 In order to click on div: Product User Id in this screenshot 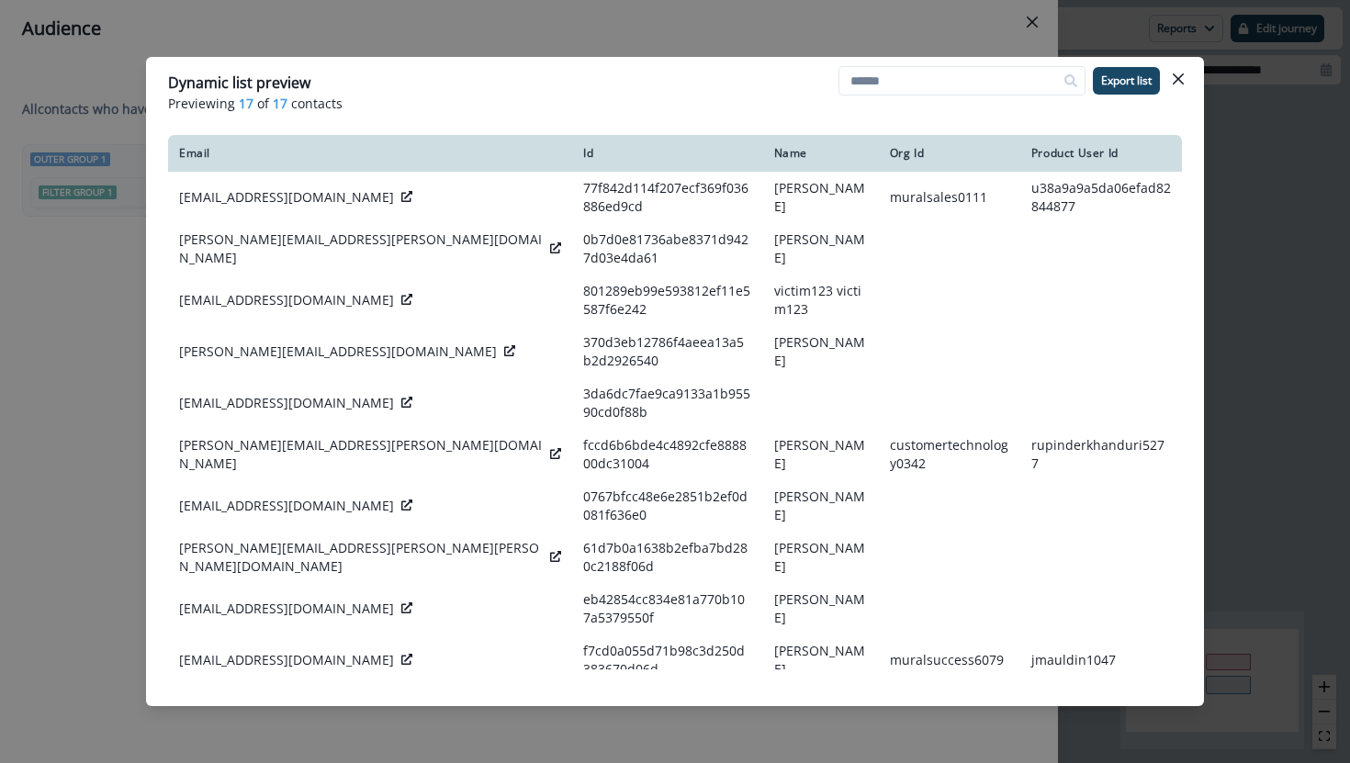, I will do `click(1102, 153)`.